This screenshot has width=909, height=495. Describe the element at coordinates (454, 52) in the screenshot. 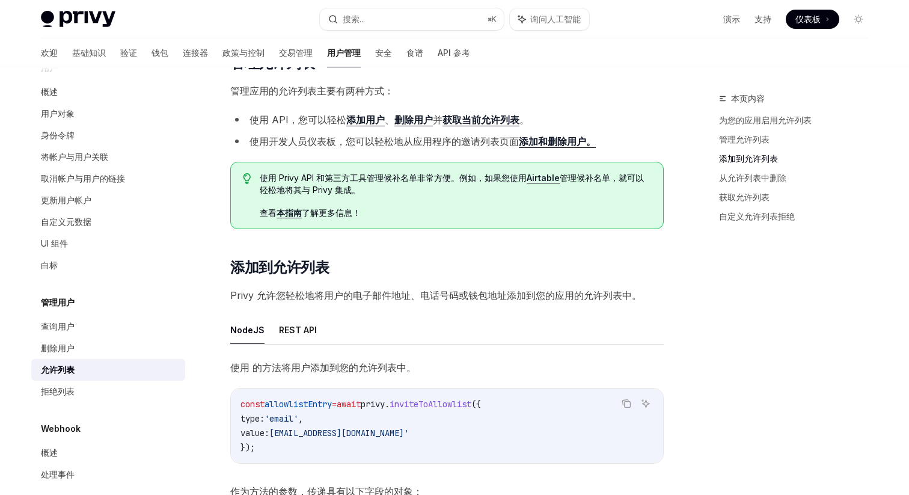

I see `font: API 参考` at that location.